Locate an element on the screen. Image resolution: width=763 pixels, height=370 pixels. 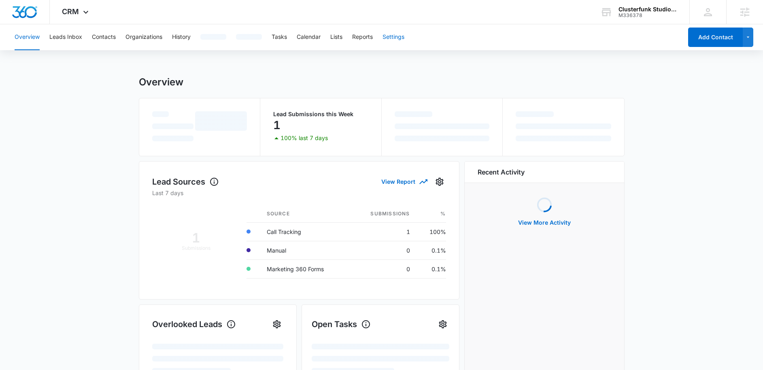
td: 100% is located at coordinates (431, 232).